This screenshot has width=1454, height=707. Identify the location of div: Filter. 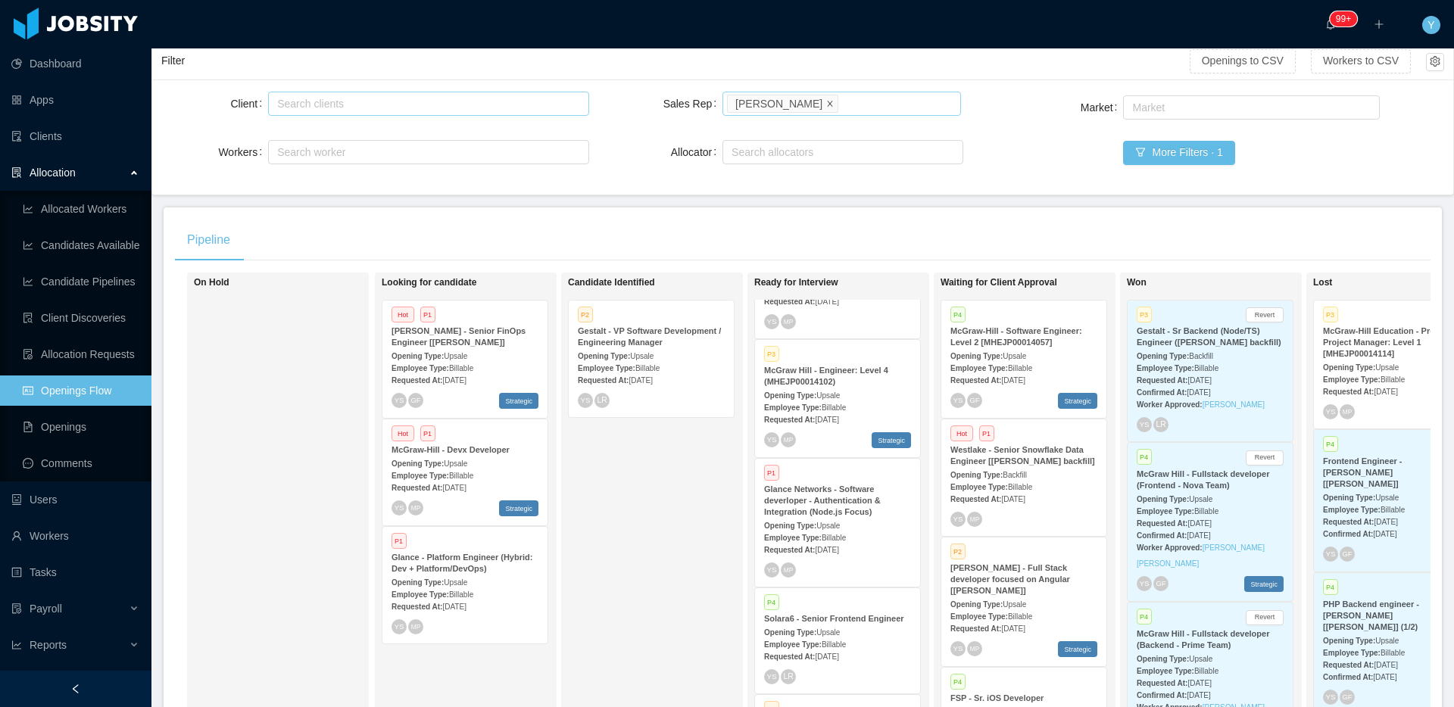
(676, 61).